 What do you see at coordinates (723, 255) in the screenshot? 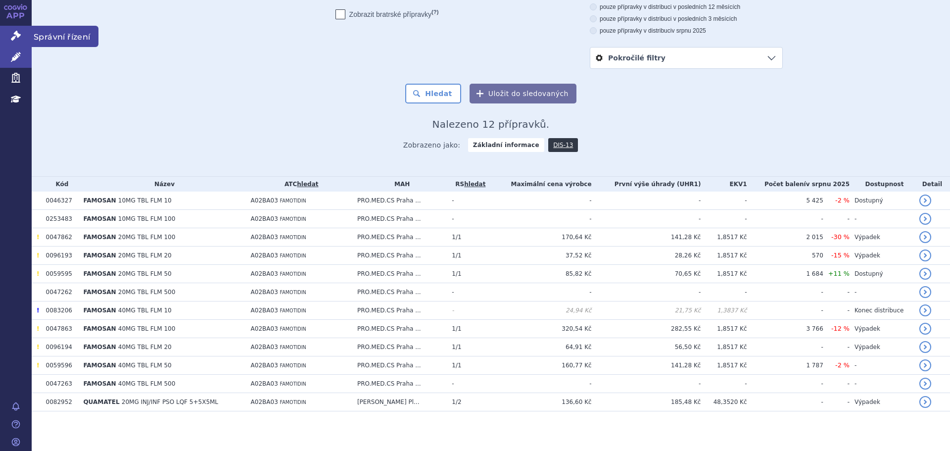
I see `td: 1,8517 Kč` at bounding box center [723, 255].